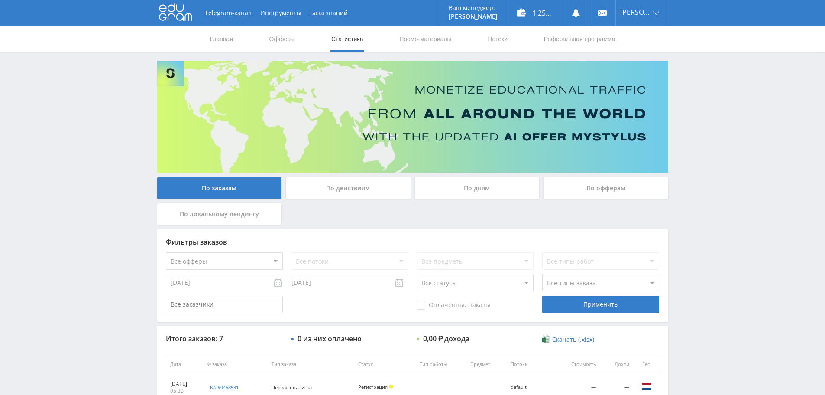 Image resolution: width=825 pixels, height=395 pixels. I want to click on input: Все заказчики, so click(224, 304).